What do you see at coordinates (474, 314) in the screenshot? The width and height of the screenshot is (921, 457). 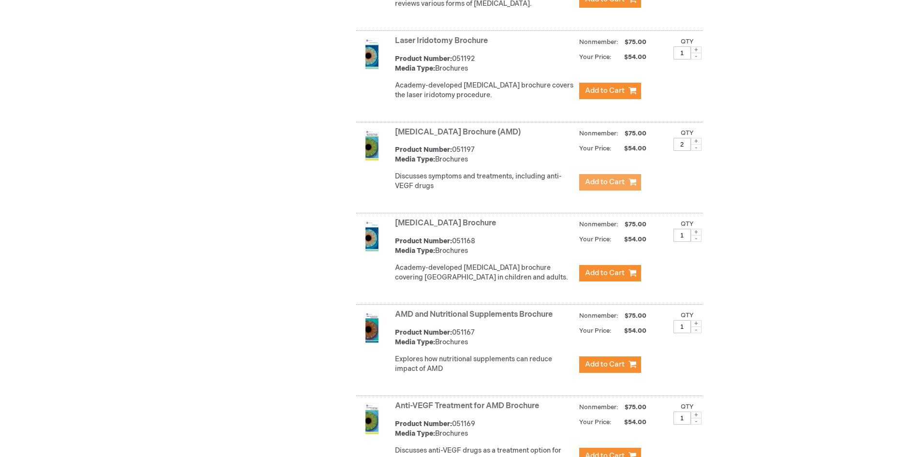 I see `a: AMD and Nutritional Supplements Brochure` at bounding box center [474, 314].